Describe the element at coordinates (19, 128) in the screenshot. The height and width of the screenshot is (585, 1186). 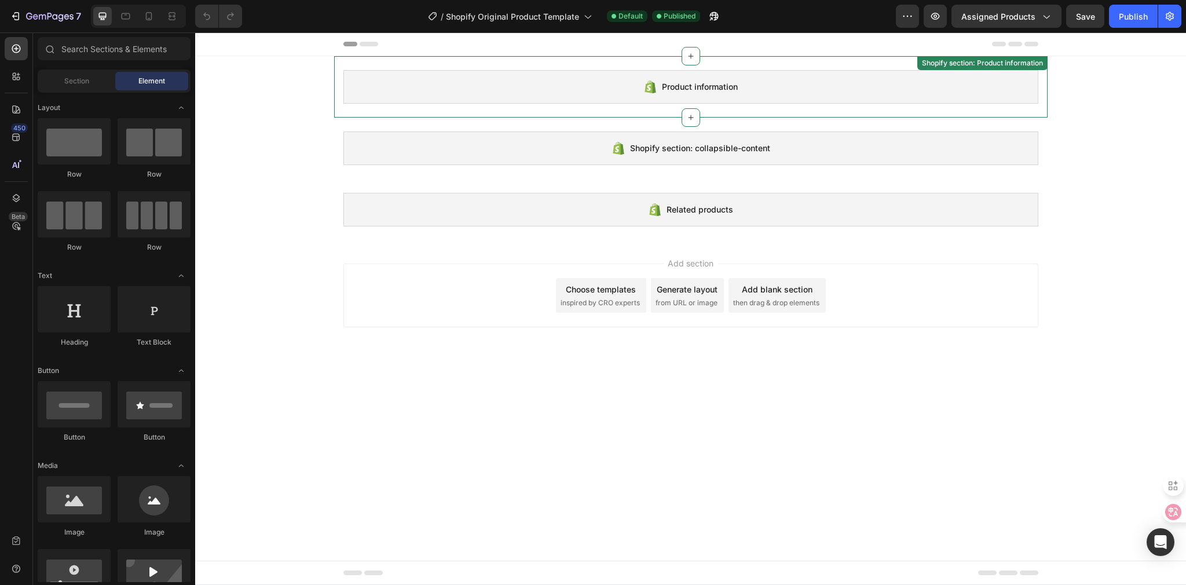
I see `div: 450` at that location.